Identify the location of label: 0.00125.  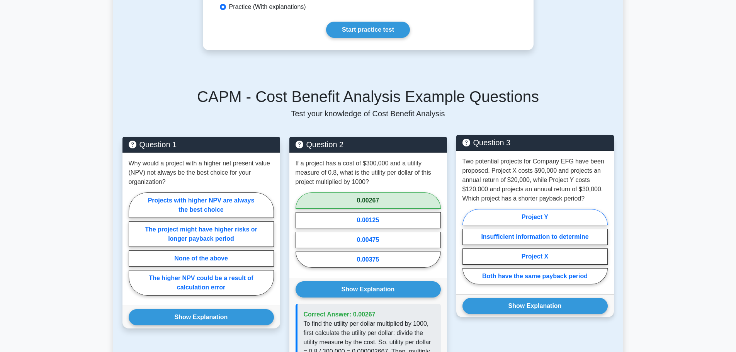
(368, 220).